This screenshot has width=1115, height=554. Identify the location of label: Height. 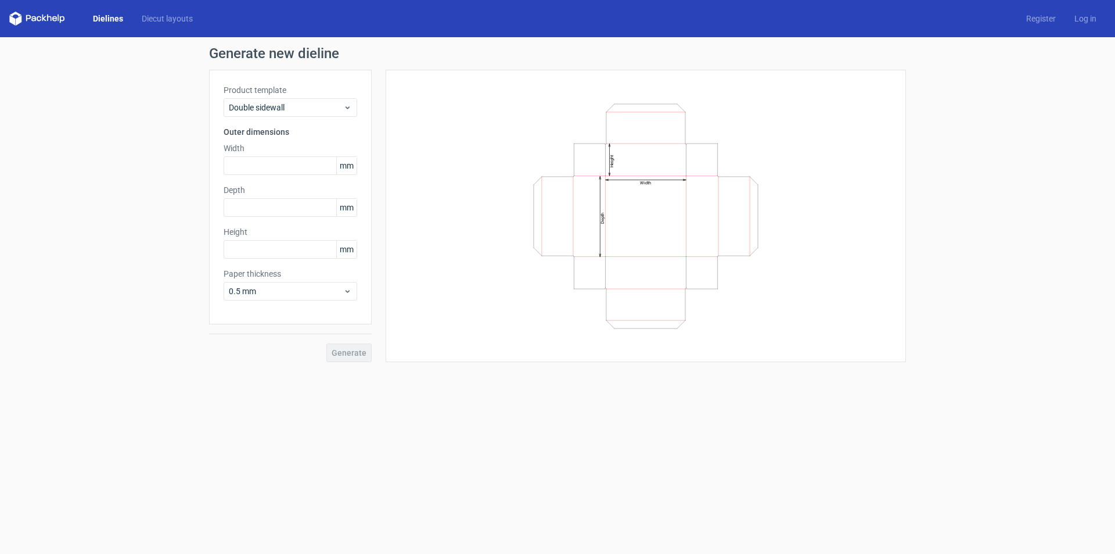
(290, 232).